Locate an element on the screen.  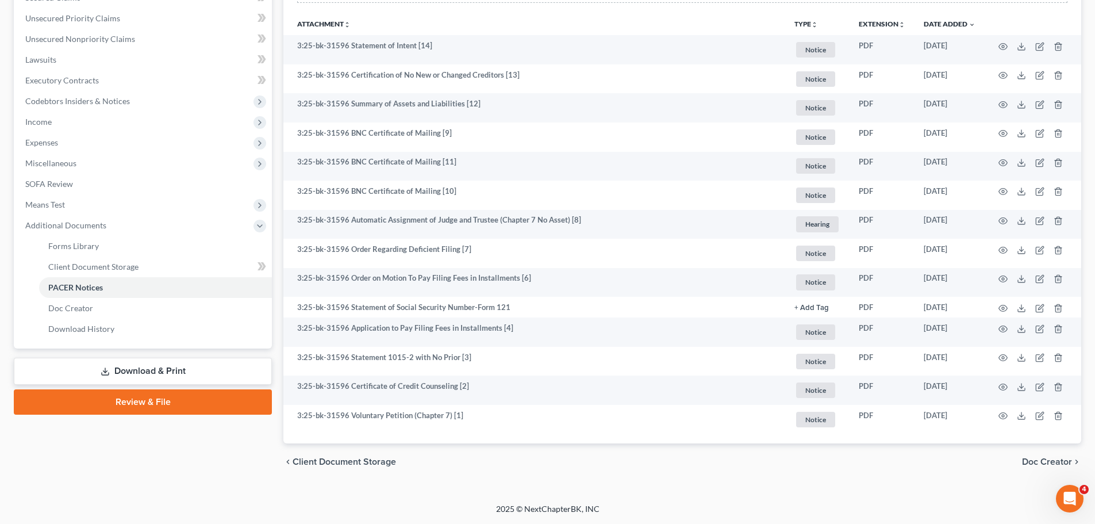
span: Download History is located at coordinates (81, 328).